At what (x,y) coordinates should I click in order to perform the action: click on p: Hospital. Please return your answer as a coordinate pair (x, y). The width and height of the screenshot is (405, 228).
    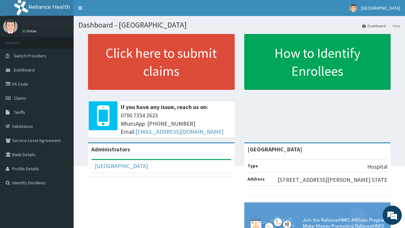
    Looking at the image, I should click on (377, 166).